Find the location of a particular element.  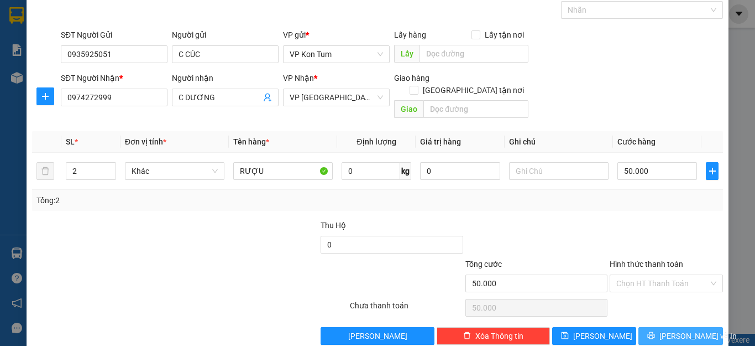

div: HẠNH is located at coordinates (48, 43).